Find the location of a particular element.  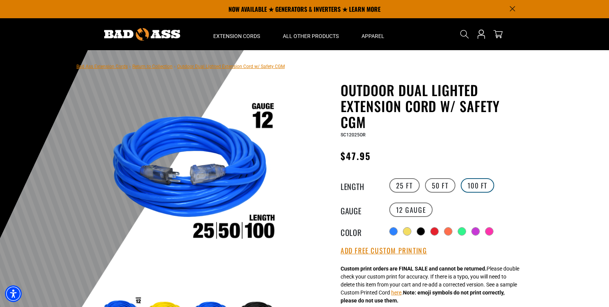

a: Open this option is located at coordinates (481, 34).